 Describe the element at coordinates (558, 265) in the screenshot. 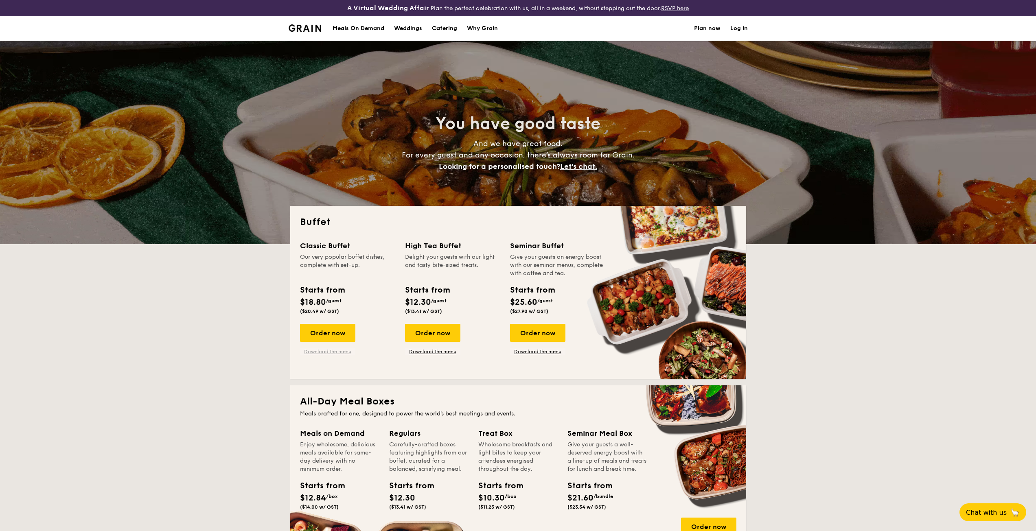

I see `div: Give your guests an energy boost with our seminar menus, complete with coffee and tea.` at that location.